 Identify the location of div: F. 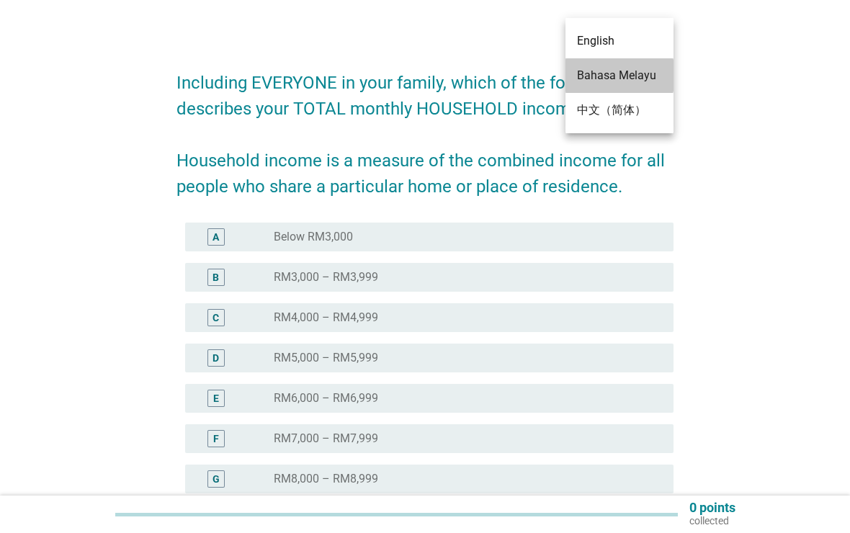
(216, 439).